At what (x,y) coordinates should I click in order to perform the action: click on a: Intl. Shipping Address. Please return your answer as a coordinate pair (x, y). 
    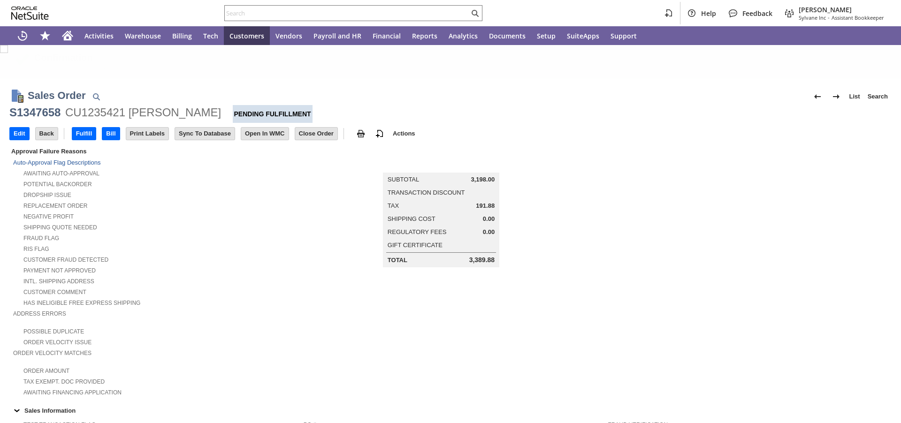
    Looking at the image, I should click on (59, 282).